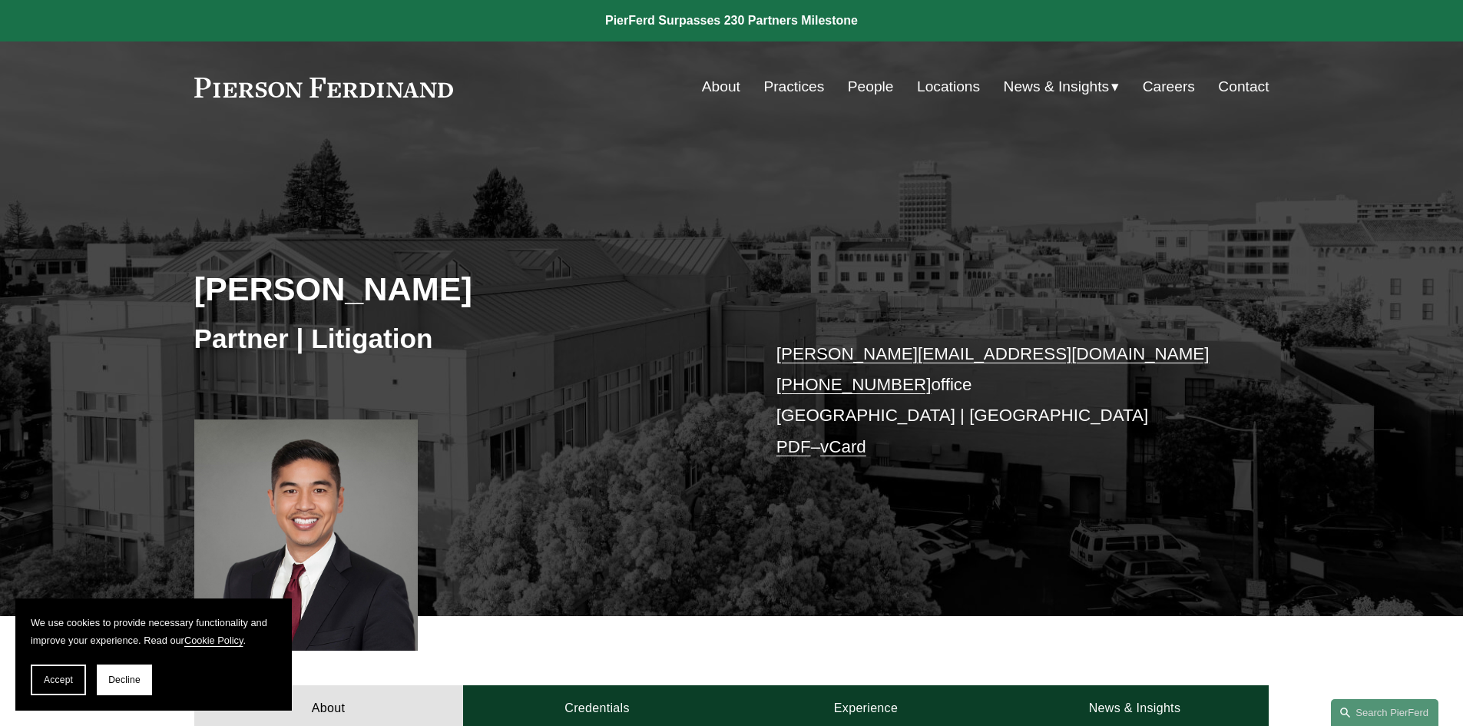 This screenshot has height=726, width=1463. I want to click on a: Careers, so click(1169, 87).